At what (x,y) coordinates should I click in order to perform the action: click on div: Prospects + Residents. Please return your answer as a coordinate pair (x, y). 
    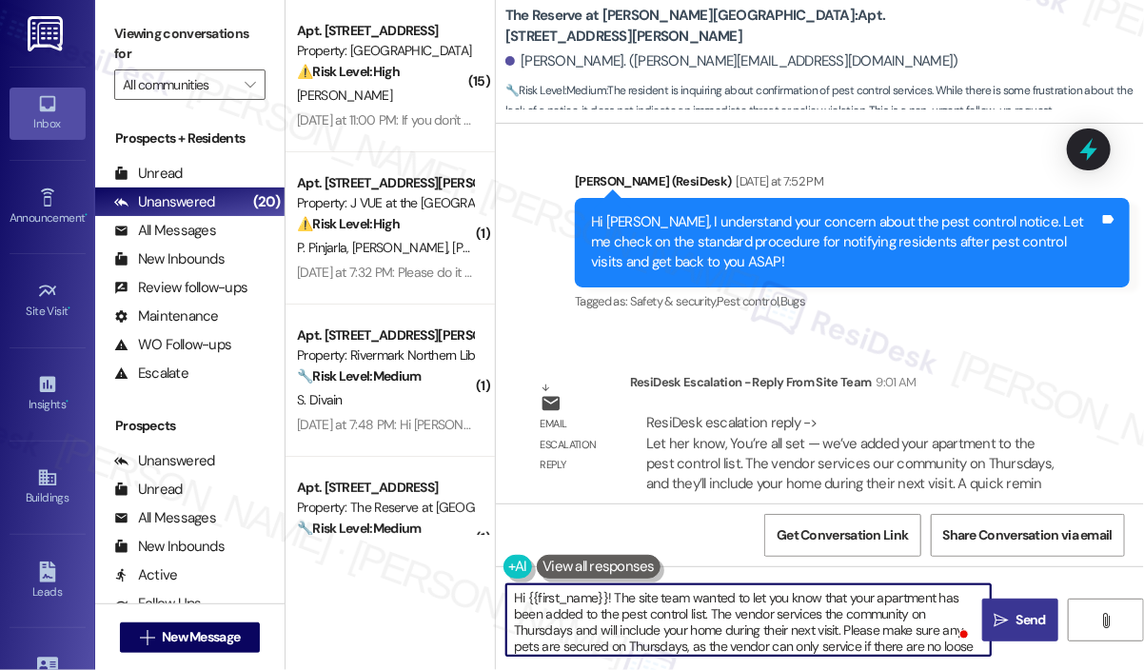
    Looking at the image, I should click on (189, 138).